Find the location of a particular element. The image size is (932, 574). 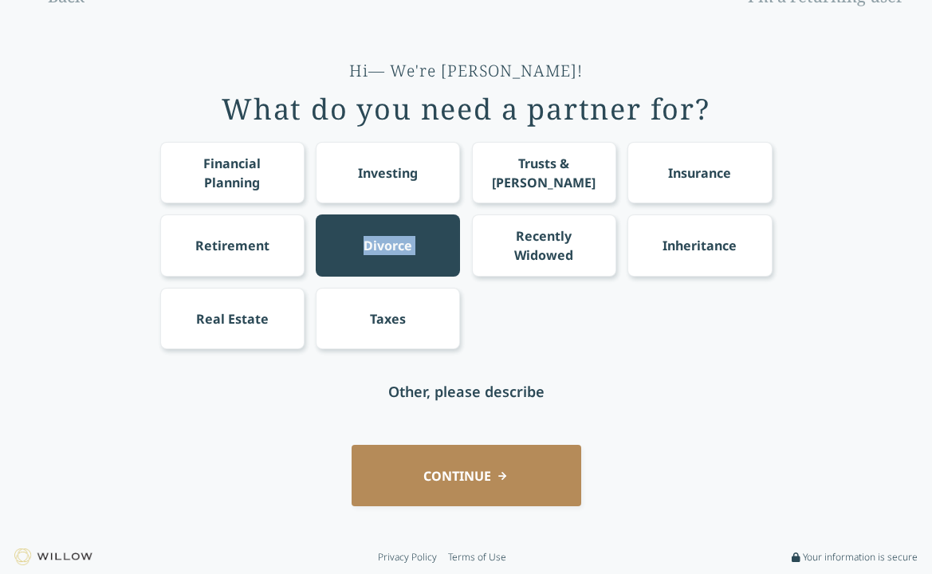

button: CONTINUE is located at coordinates (466, 475).